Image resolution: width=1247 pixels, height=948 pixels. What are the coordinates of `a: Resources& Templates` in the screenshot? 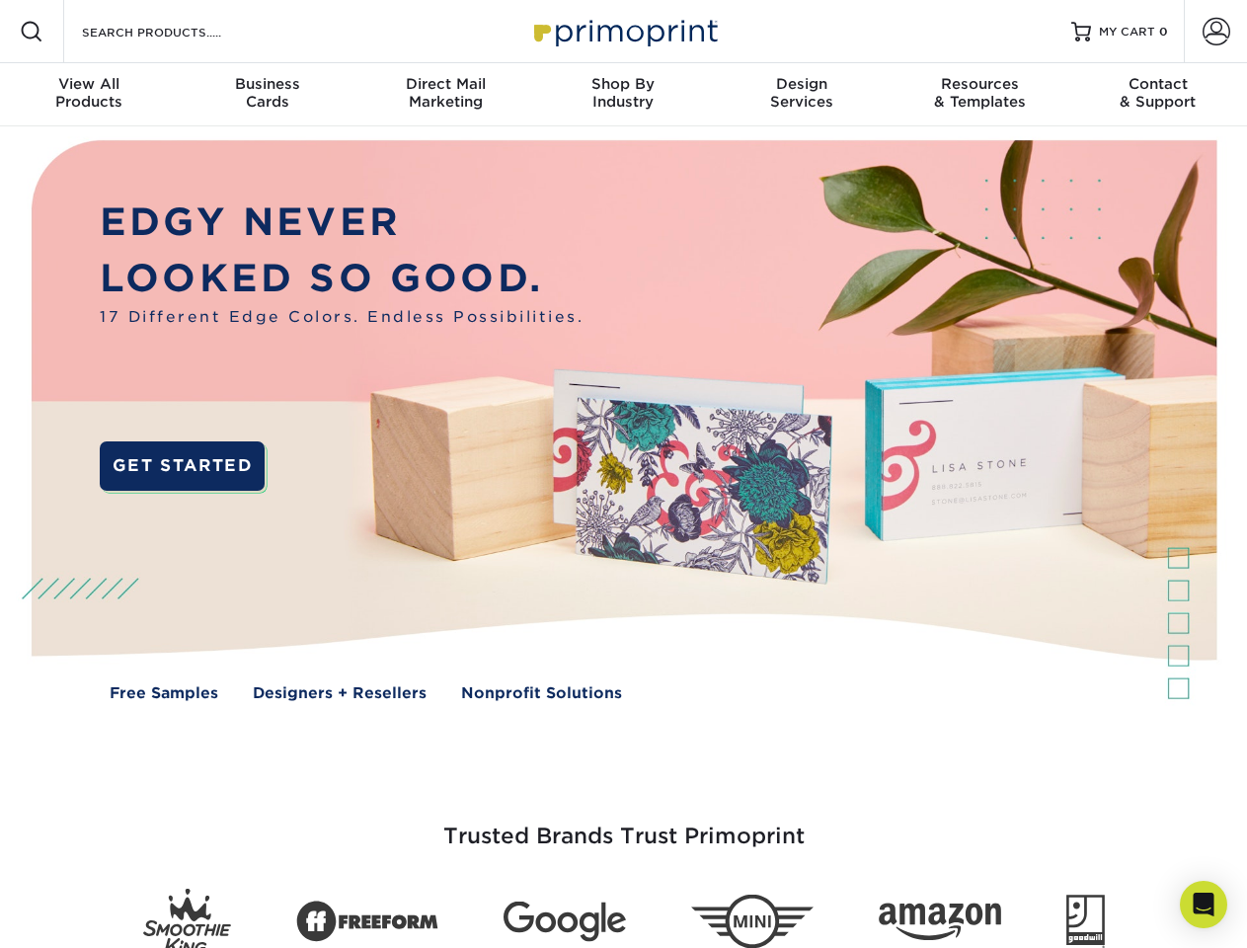 It's located at (980, 95).